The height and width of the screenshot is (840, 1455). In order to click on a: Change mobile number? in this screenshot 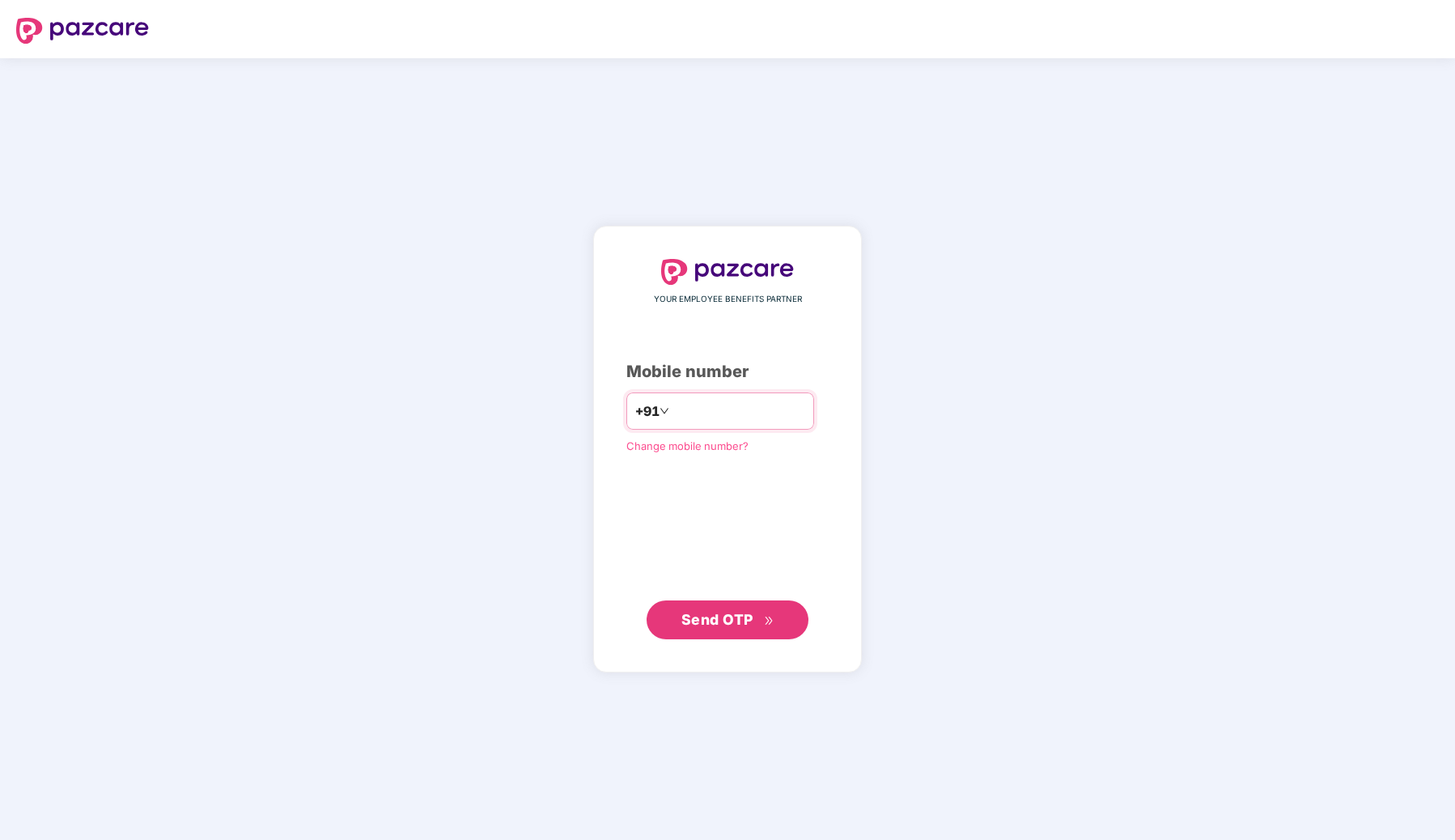, I will do `click(687, 446)`.